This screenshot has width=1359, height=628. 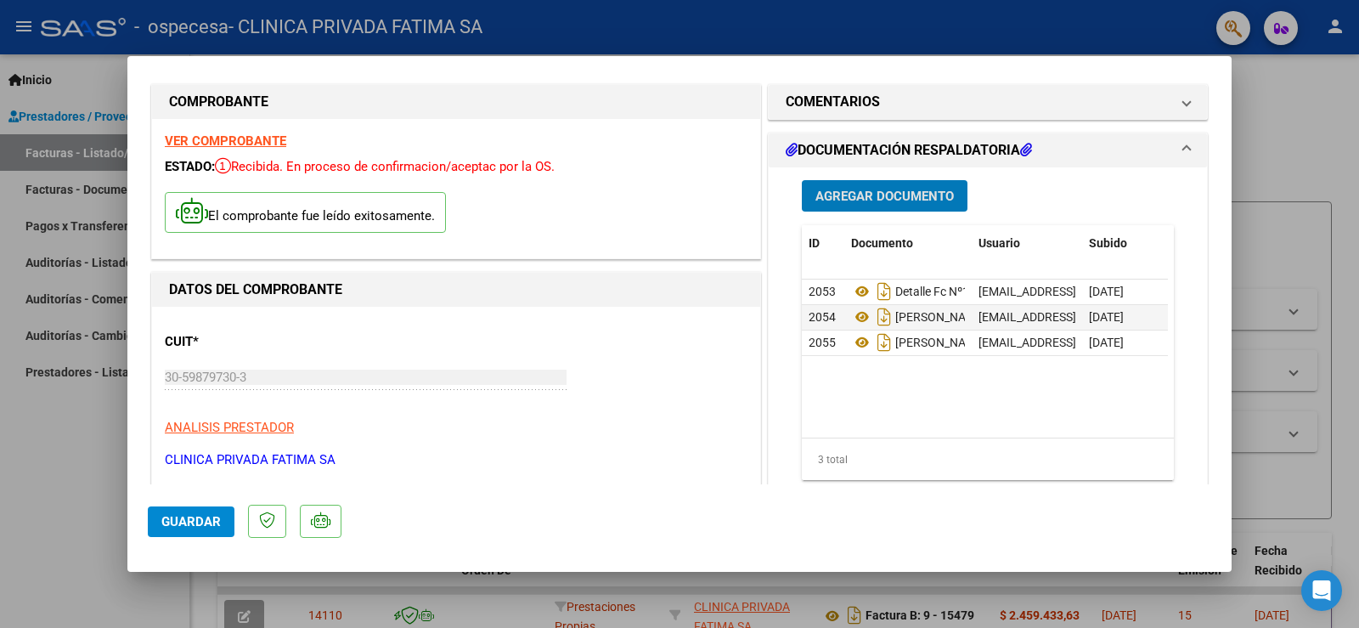 I want to click on mat-expansion-panel-header: COMENTARIOS, so click(x=988, y=102).